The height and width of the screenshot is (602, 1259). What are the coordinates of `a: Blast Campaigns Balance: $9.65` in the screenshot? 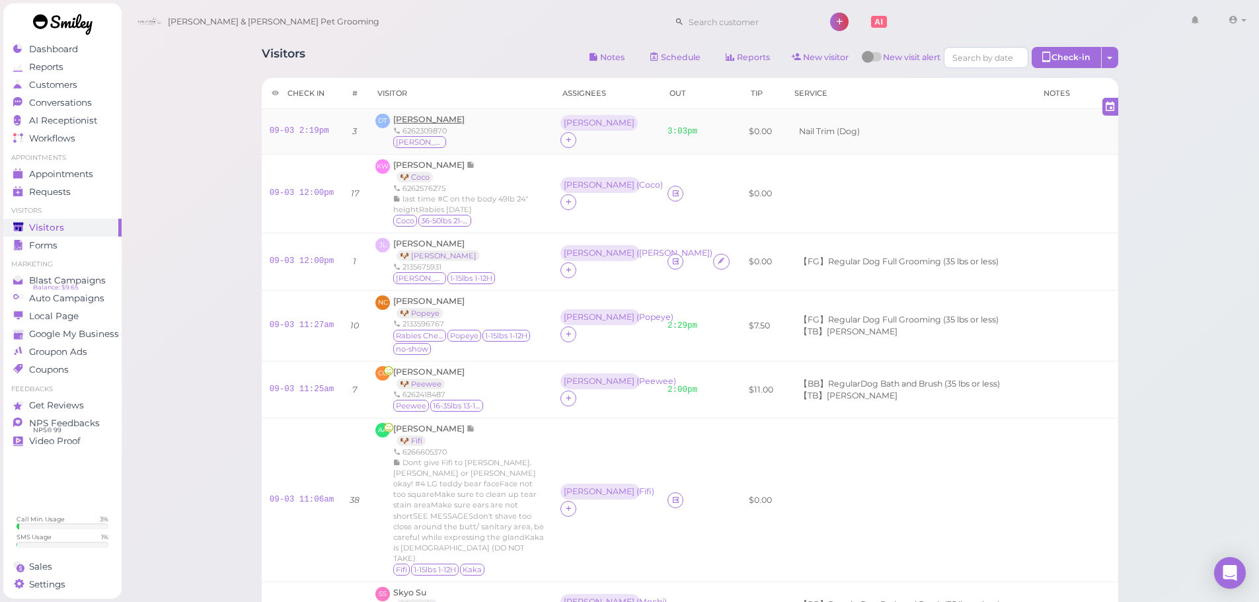 It's located at (62, 280).